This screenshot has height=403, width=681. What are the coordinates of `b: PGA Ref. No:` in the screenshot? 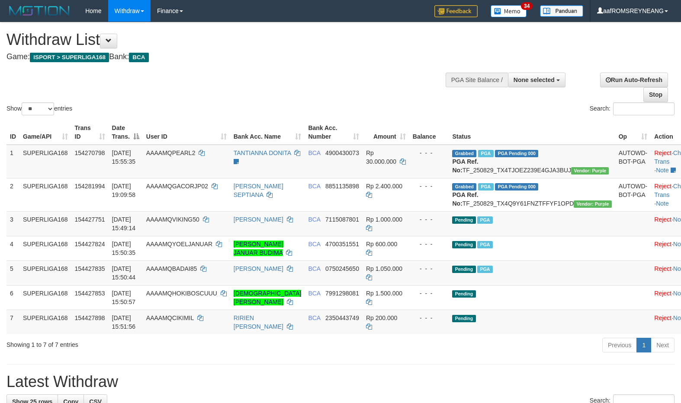 It's located at (465, 166).